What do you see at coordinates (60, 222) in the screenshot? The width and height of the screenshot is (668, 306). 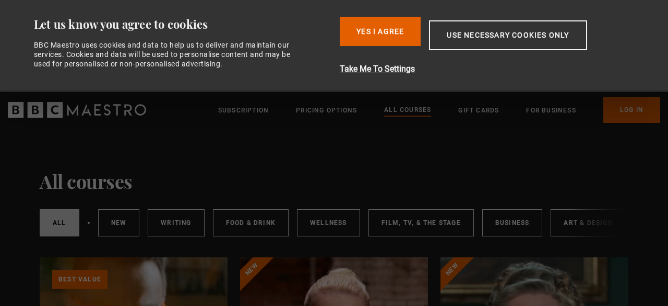 I see `a: All` at bounding box center [60, 222].